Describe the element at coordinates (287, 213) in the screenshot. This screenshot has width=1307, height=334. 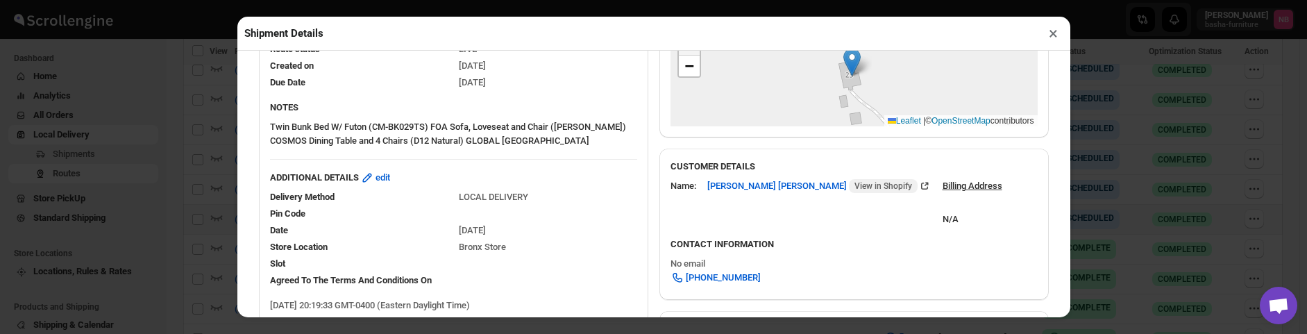
I see `span: Pin Code` at that location.